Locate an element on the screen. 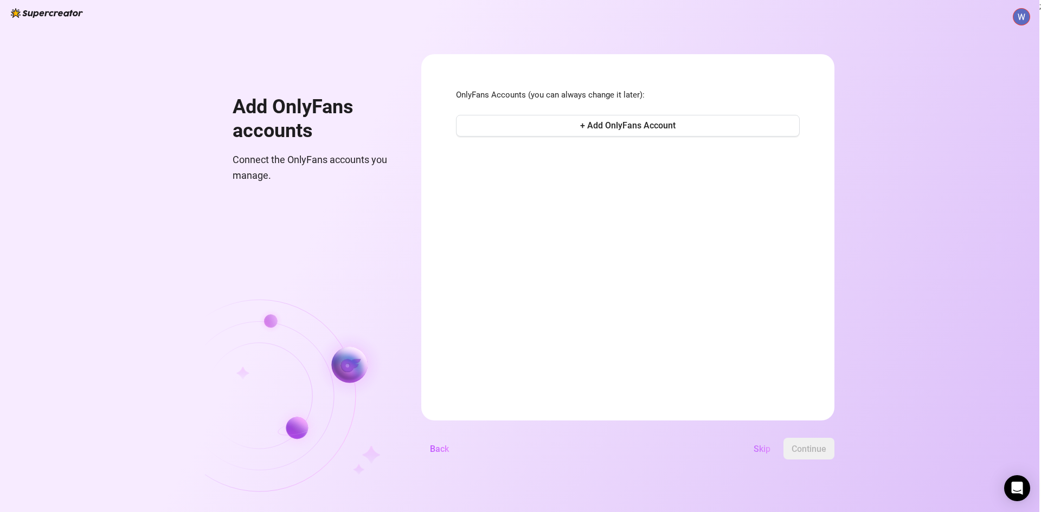 The image size is (1041, 512). img: logo is located at coordinates (47, 13).